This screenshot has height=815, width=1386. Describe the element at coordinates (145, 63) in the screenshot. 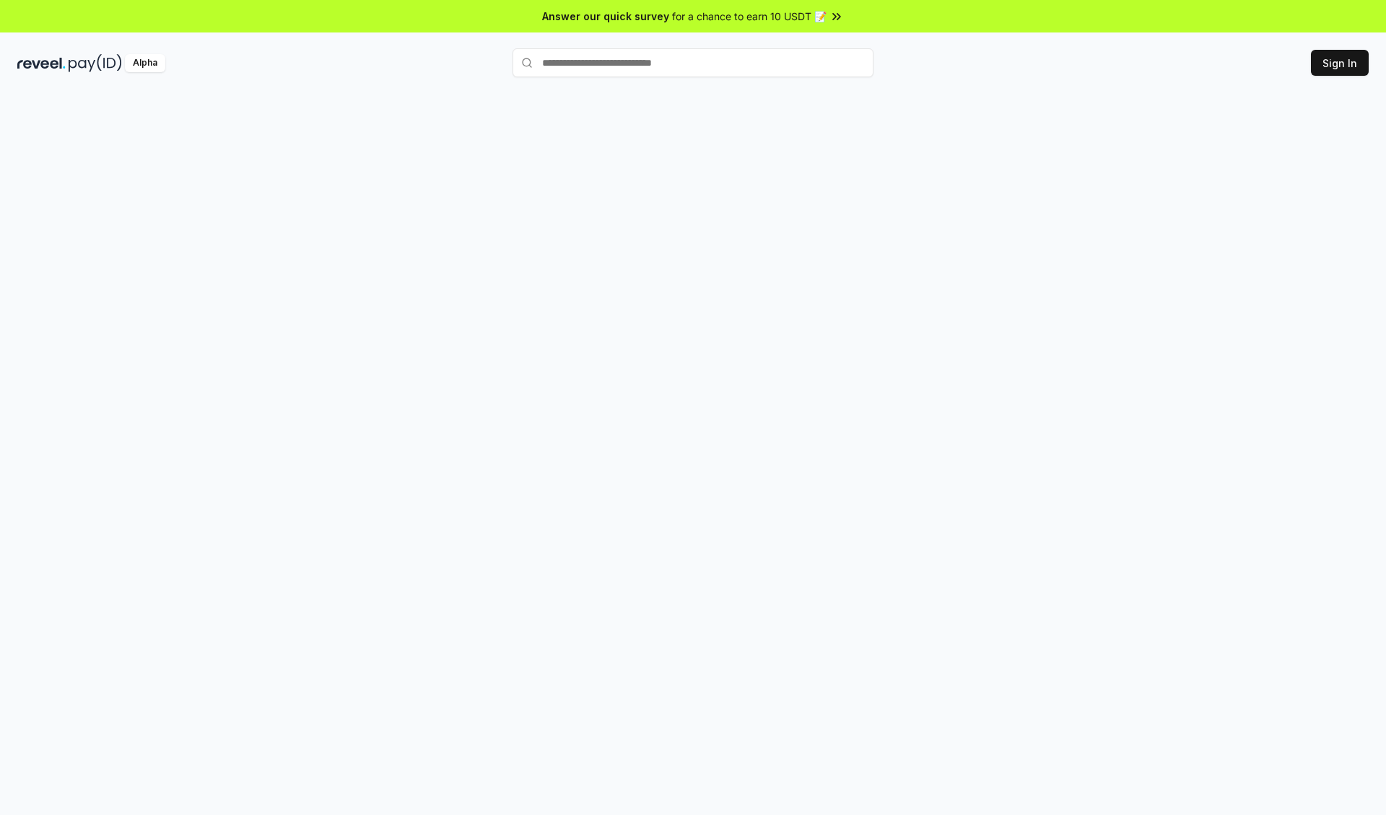

I see `div: Alpha` at that location.